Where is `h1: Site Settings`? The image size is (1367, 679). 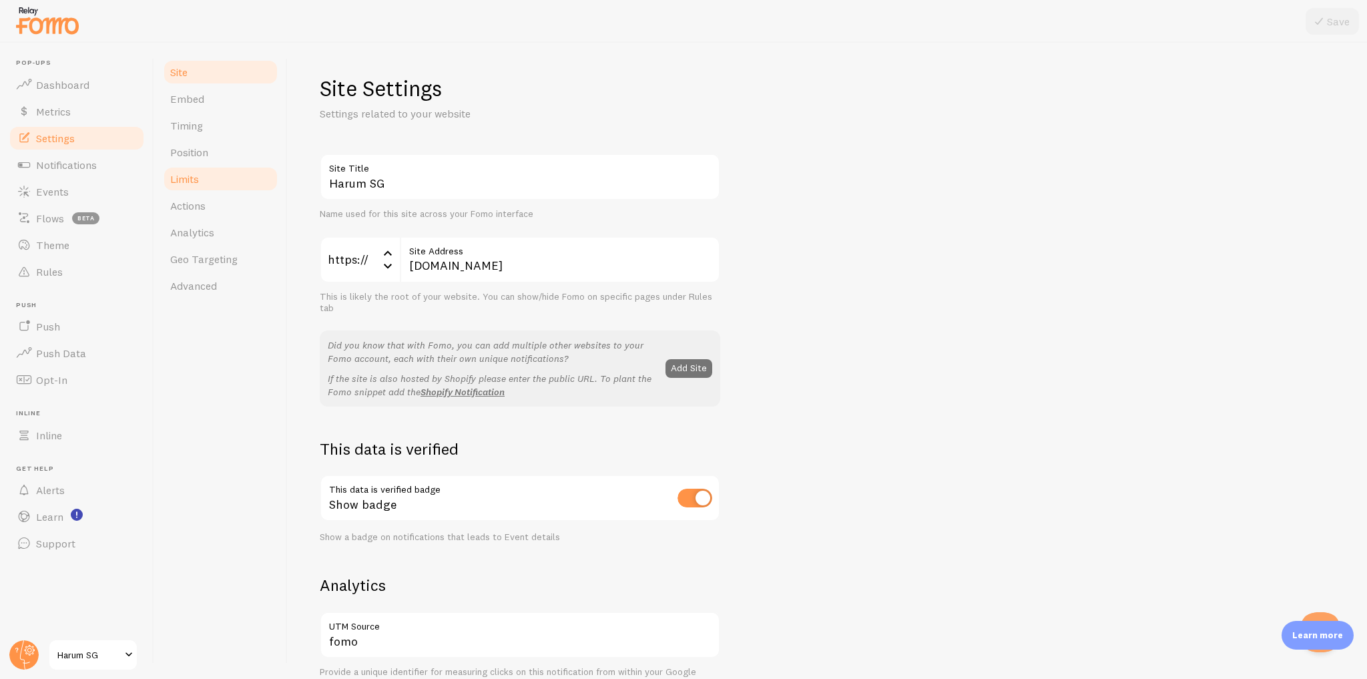
h1: Site Settings is located at coordinates (520, 88).